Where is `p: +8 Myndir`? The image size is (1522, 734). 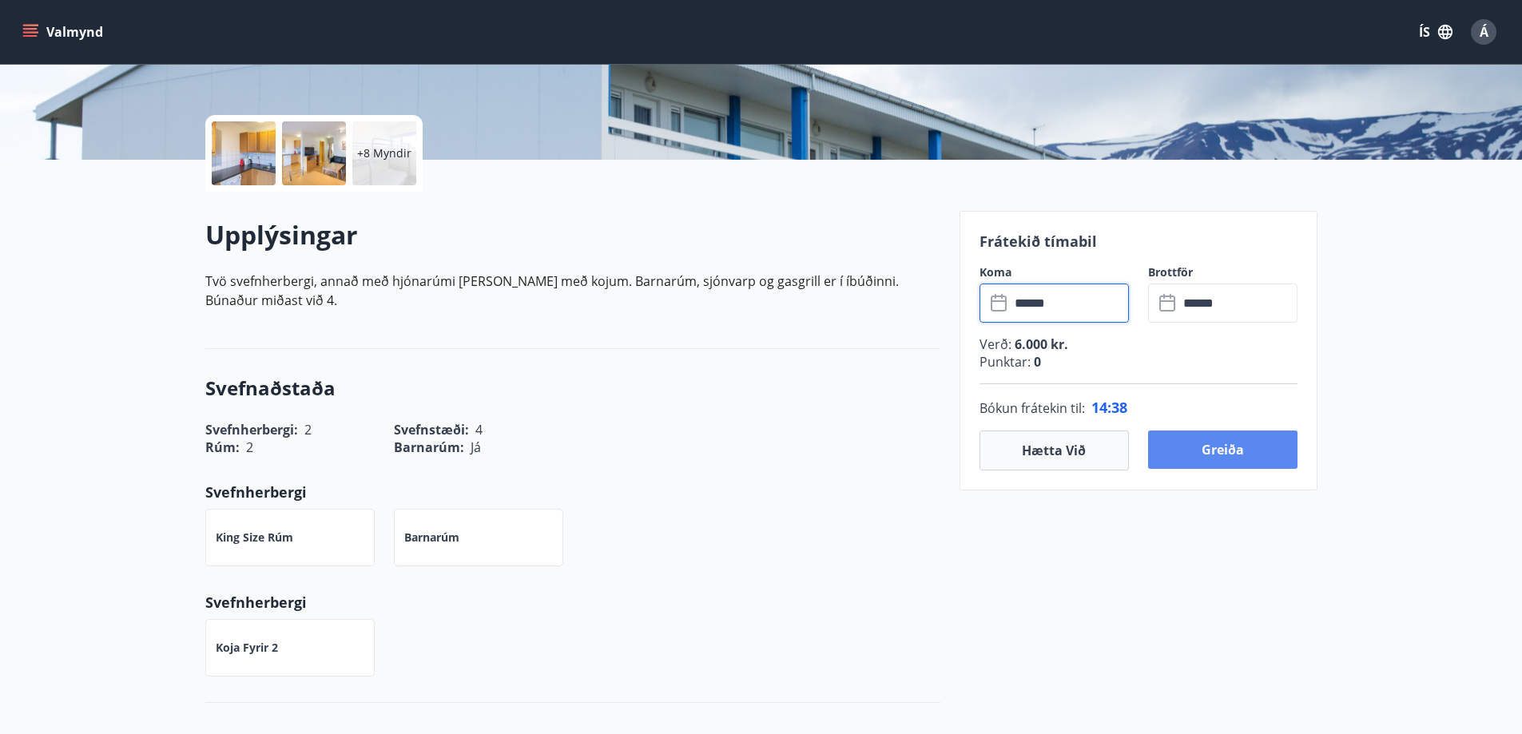 p: +8 Myndir is located at coordinates (384, 153).